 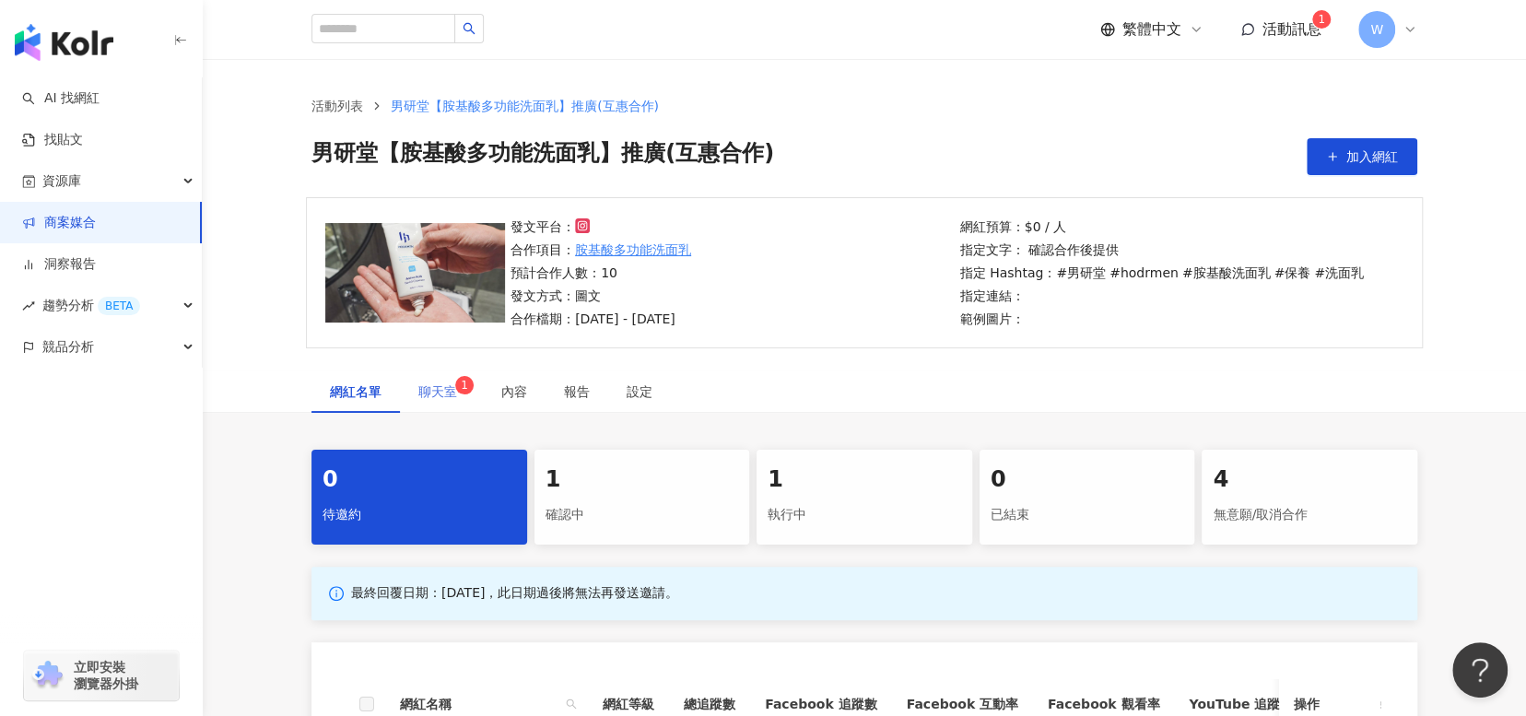 What do you see at coordinates (642, 515) in the screenshot?
I see `div: 確認中` at bounding box center [642, 515].